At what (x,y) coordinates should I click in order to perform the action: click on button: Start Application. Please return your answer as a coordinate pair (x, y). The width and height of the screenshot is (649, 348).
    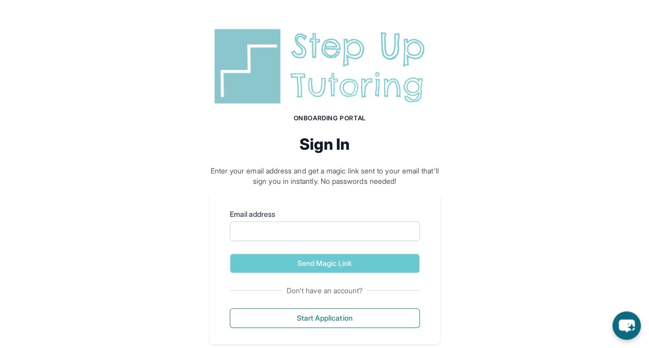
    Looking at the image, I should click on (325, 318).